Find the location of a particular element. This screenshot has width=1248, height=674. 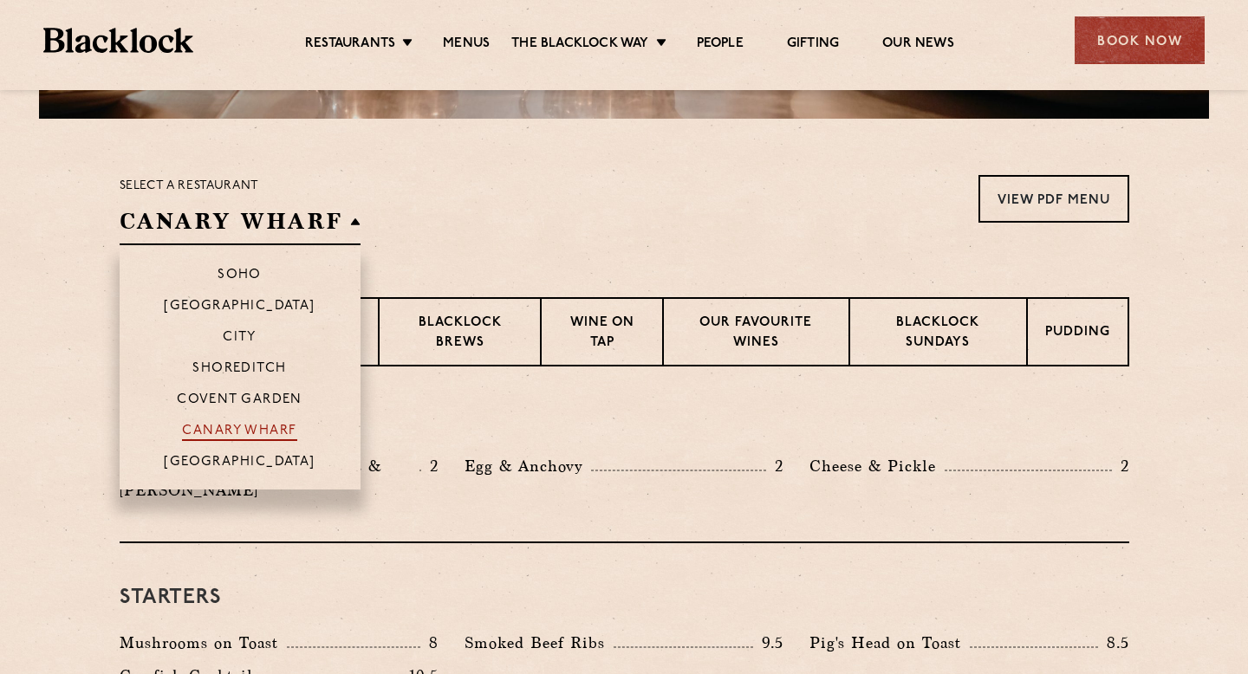

p: Cheese & Pickle is located at coordinates (877, 466).